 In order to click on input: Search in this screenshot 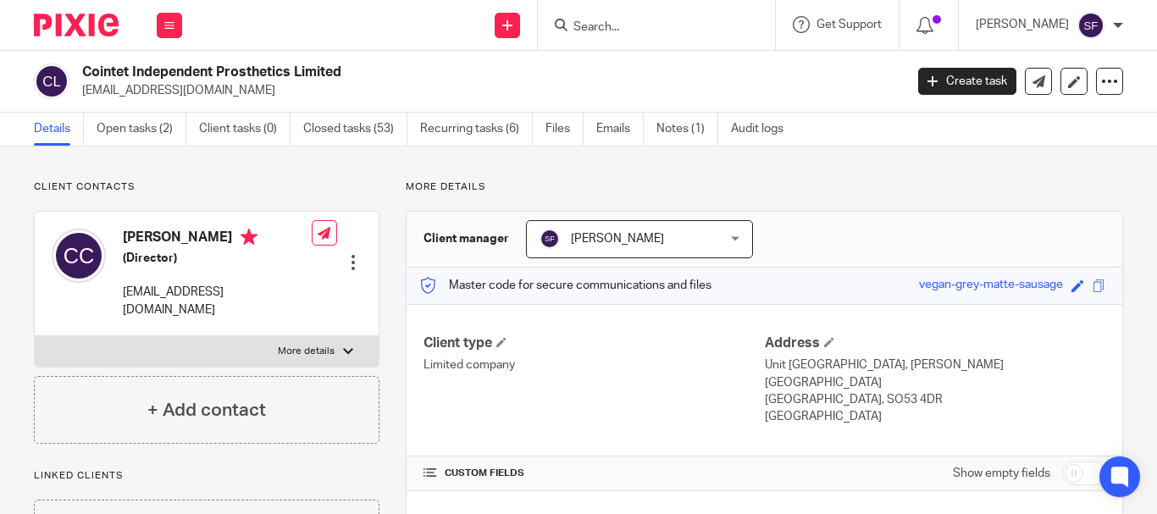, I will do `click(648, 28)`.